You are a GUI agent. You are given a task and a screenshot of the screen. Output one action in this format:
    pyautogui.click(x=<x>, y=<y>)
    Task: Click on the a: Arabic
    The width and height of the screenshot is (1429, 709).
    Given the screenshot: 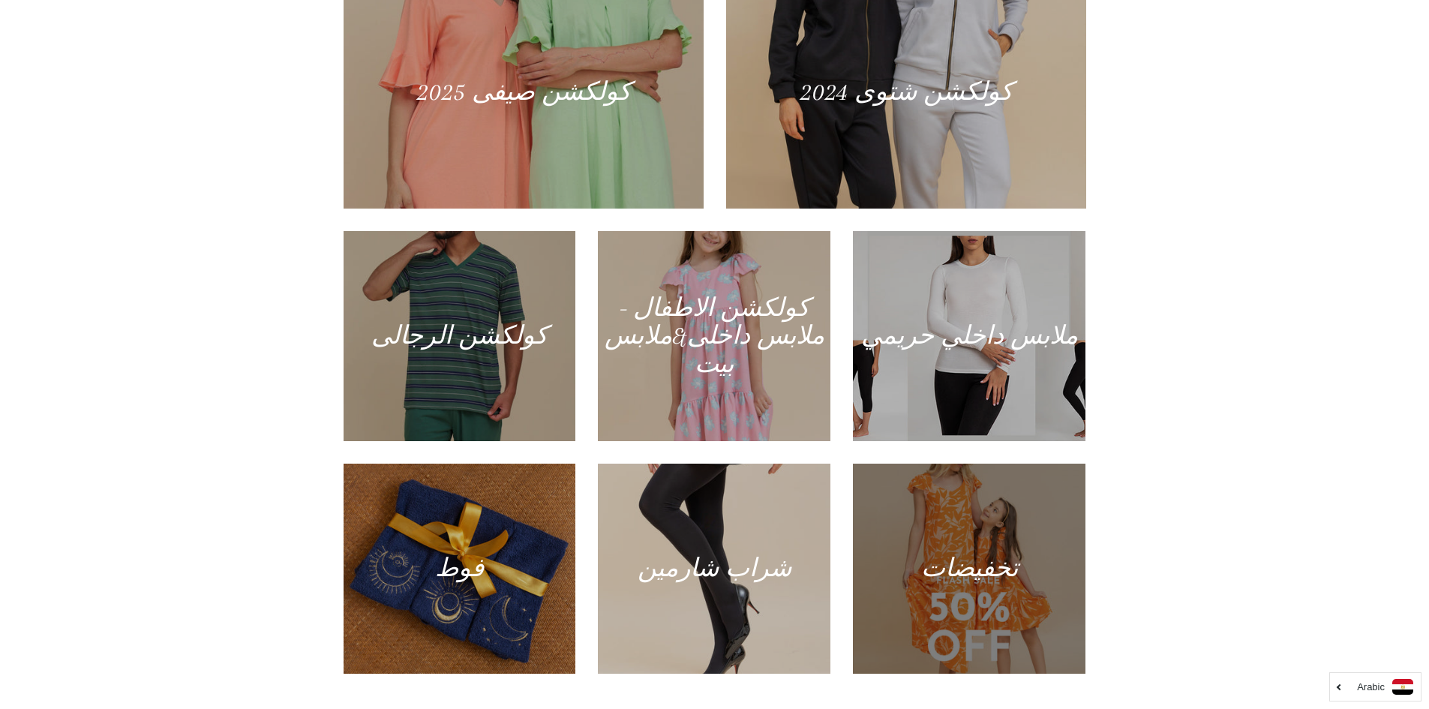 What is the action you would take?
    pyautogui.click(x=1375, y=686)
    